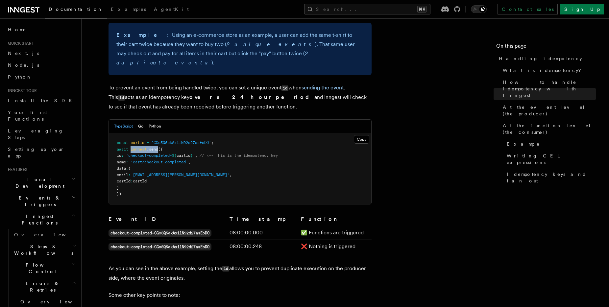  Describe the element at coordinates (159, 162) in the screenshot. I see `span: 'cart/checkout.completed'` at that location.